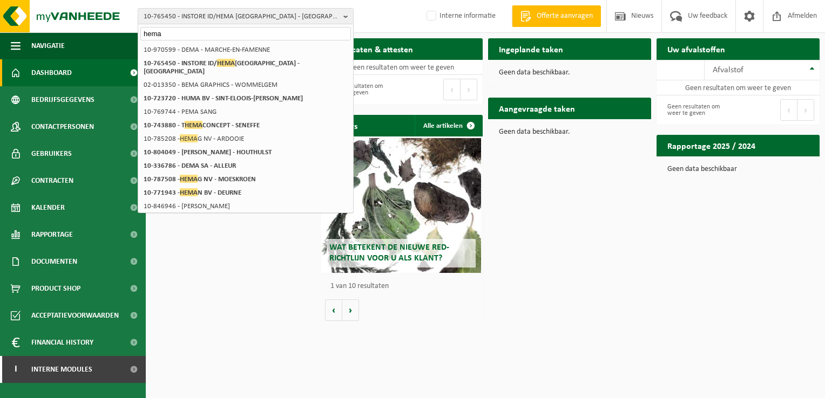 Image resolution: width=825 pixels, height=398 pixels. I want to click on span: Interne modules, so click(62, 370).